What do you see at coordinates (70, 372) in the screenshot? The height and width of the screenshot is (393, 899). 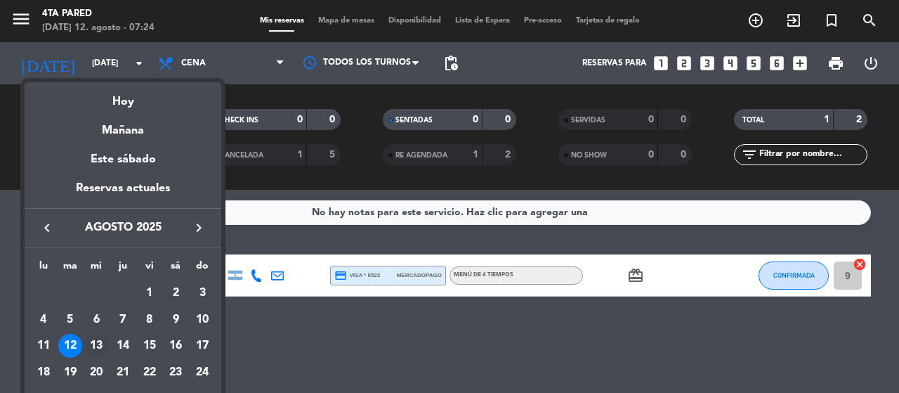 I see `div: 19` at bounding box center [70, 372].